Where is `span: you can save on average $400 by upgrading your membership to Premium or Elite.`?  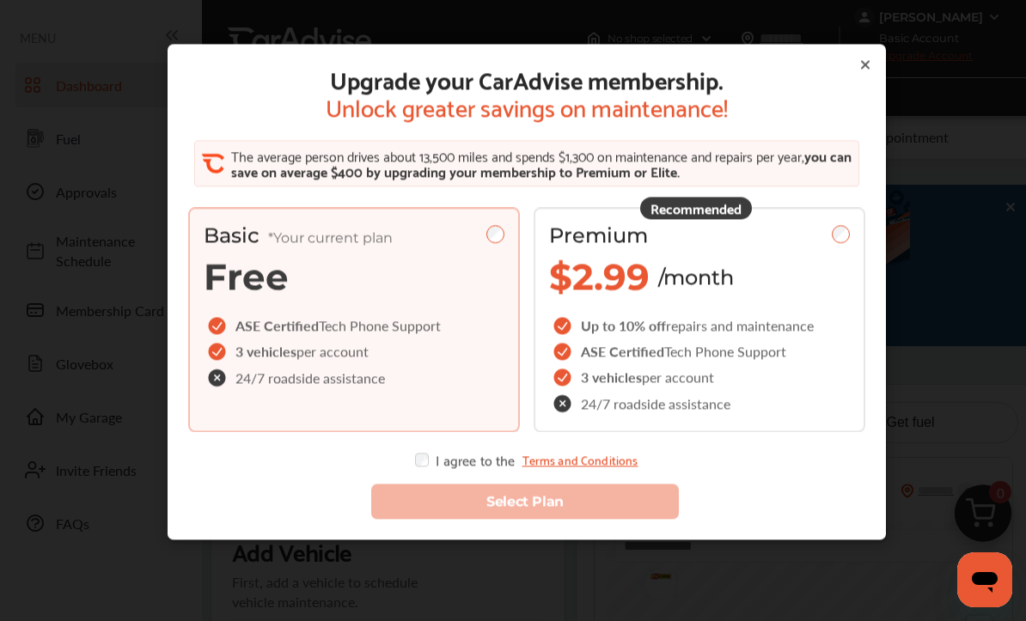
span: you can save on average $400 by upgrading your membership to Premium or Elite. is located at coordinates (542, 162).